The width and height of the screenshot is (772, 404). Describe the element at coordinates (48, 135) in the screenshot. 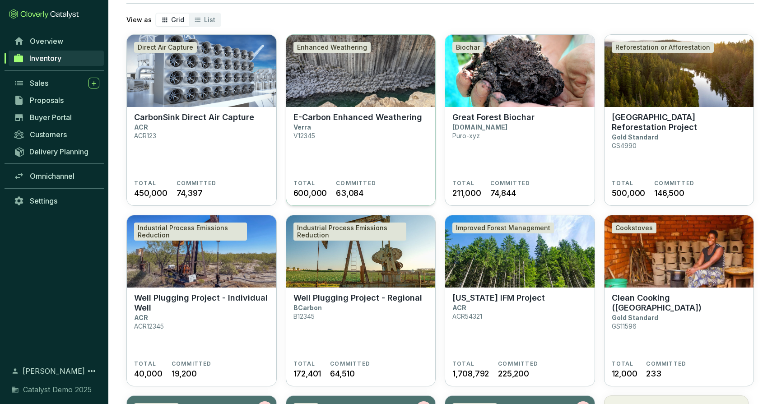

I see `span: Customers` at that location.